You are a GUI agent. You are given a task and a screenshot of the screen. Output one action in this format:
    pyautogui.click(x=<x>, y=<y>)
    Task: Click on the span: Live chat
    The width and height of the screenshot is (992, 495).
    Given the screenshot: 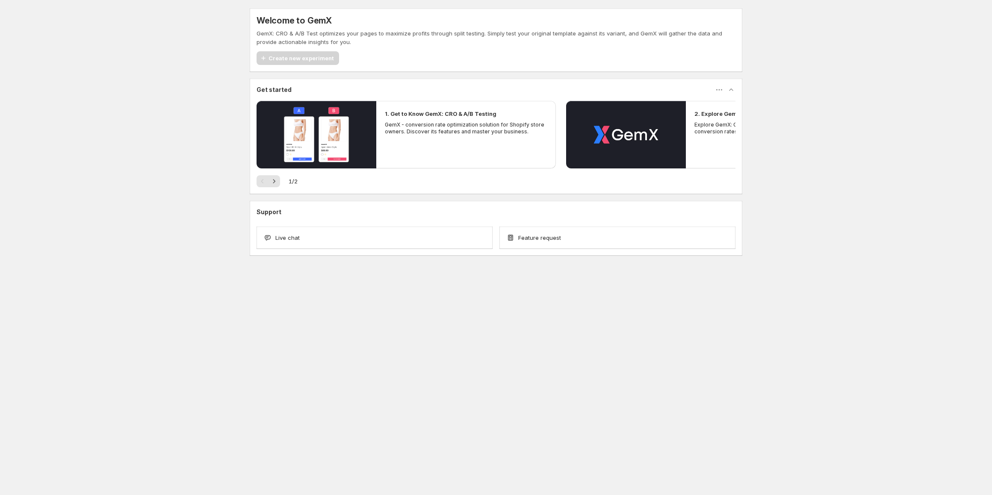 What is the action you would take?
    pyautogui.click(x=287, y=238)
    